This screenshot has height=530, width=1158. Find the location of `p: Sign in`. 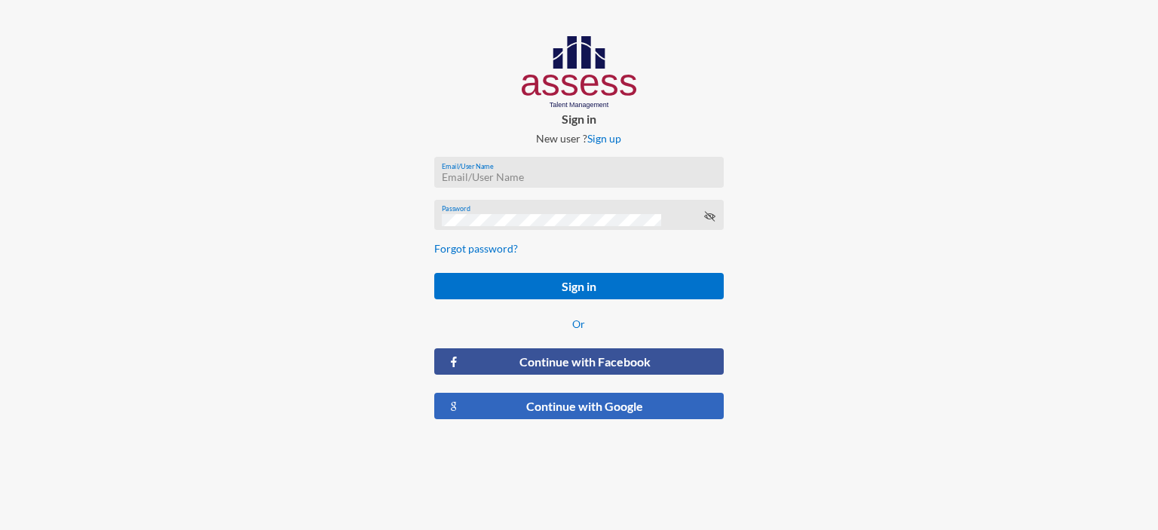

p: Sign in is located at coordinates (579, 118).